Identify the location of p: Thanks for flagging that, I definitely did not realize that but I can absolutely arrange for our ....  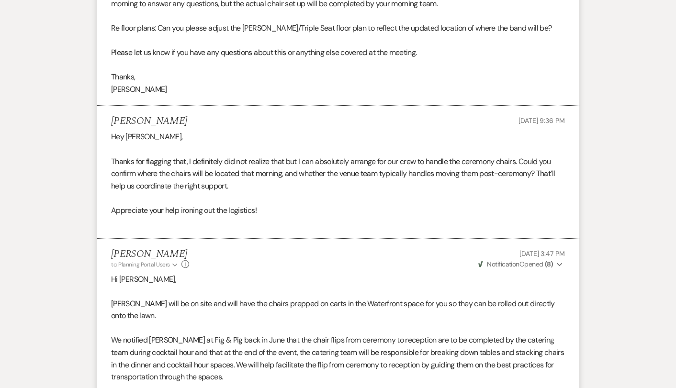
(338, 174).